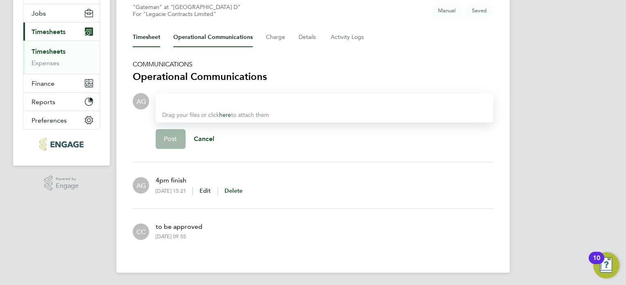 This screenshot has height=285, width=626. I want to click on span: Finance, so click(43, 83).